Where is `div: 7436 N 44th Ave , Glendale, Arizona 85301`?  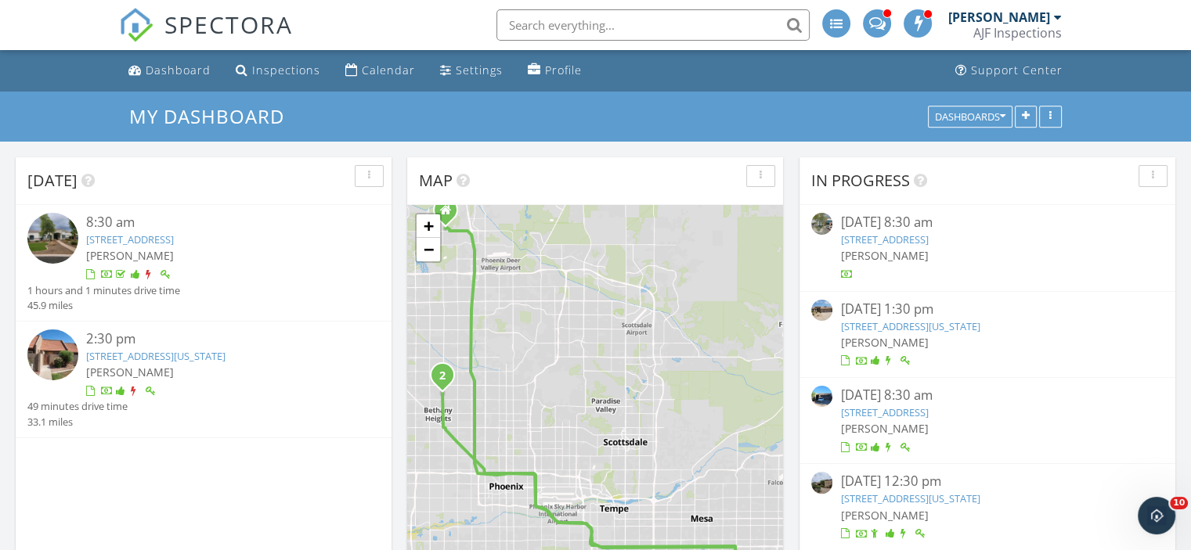 div: 7436 N 44th Ave , Glendale, Arizona 85301 is located at coordinates (447, 380).